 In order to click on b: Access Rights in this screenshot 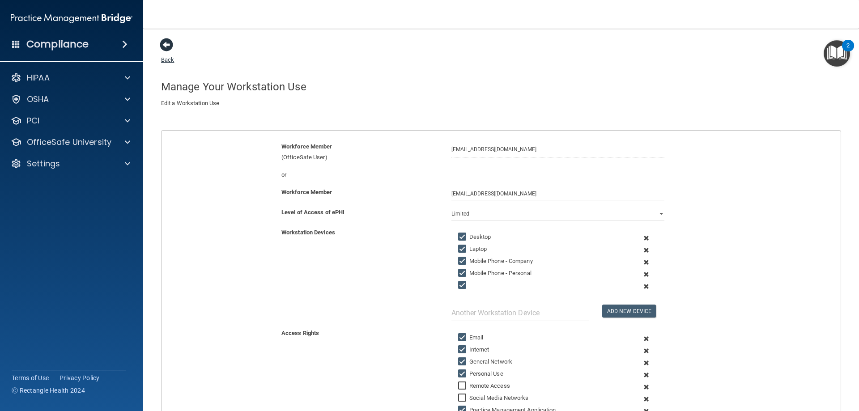, I will do `click(300, 333)`.